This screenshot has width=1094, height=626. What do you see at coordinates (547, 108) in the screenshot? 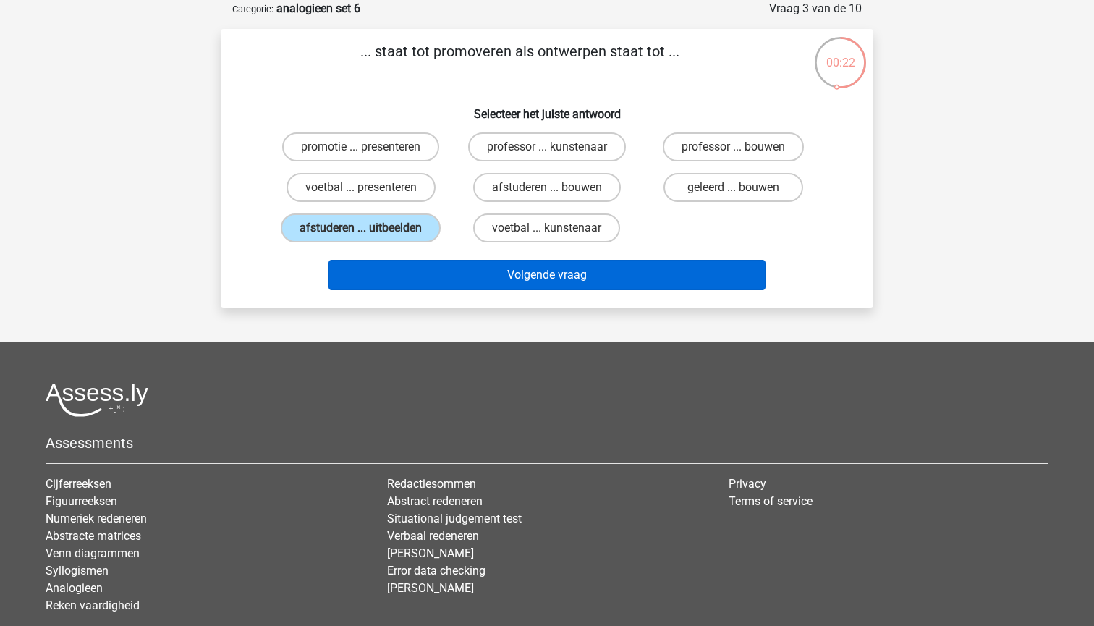
I see `h6: Selecteer het juiste antwoord` at bounding box center [547, 108].